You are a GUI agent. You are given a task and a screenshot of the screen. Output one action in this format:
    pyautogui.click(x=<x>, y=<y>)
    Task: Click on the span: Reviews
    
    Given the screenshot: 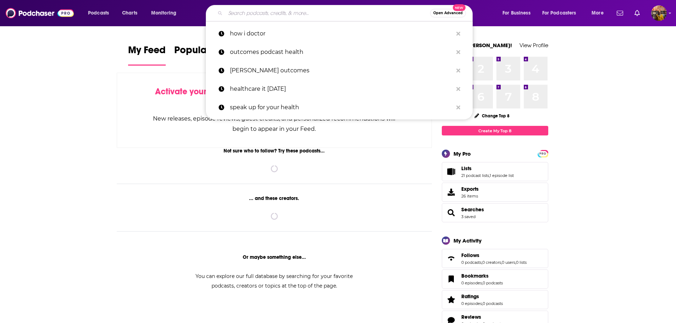 What is the action you would take?
    pyautogui.click(x=471, y=317)
    